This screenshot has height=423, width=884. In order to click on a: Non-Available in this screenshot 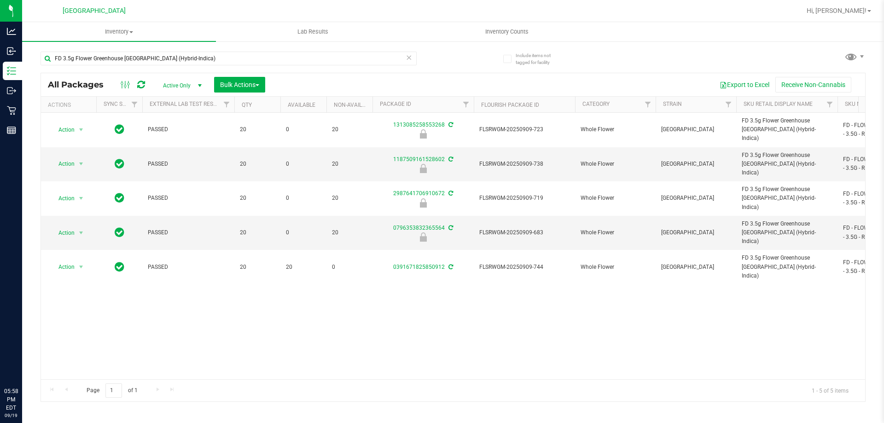, I will do `click(354, 105)`.